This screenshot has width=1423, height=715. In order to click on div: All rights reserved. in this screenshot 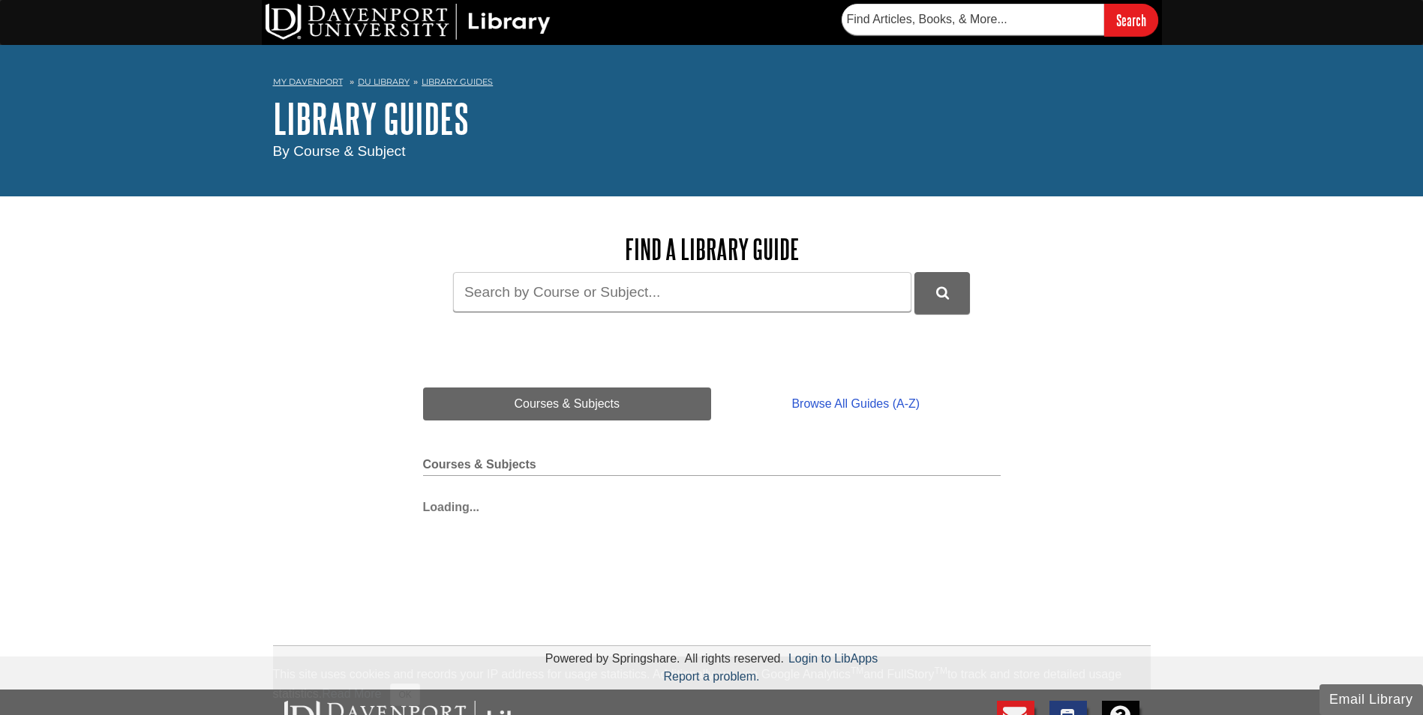, I will do `click(733, 658)`.